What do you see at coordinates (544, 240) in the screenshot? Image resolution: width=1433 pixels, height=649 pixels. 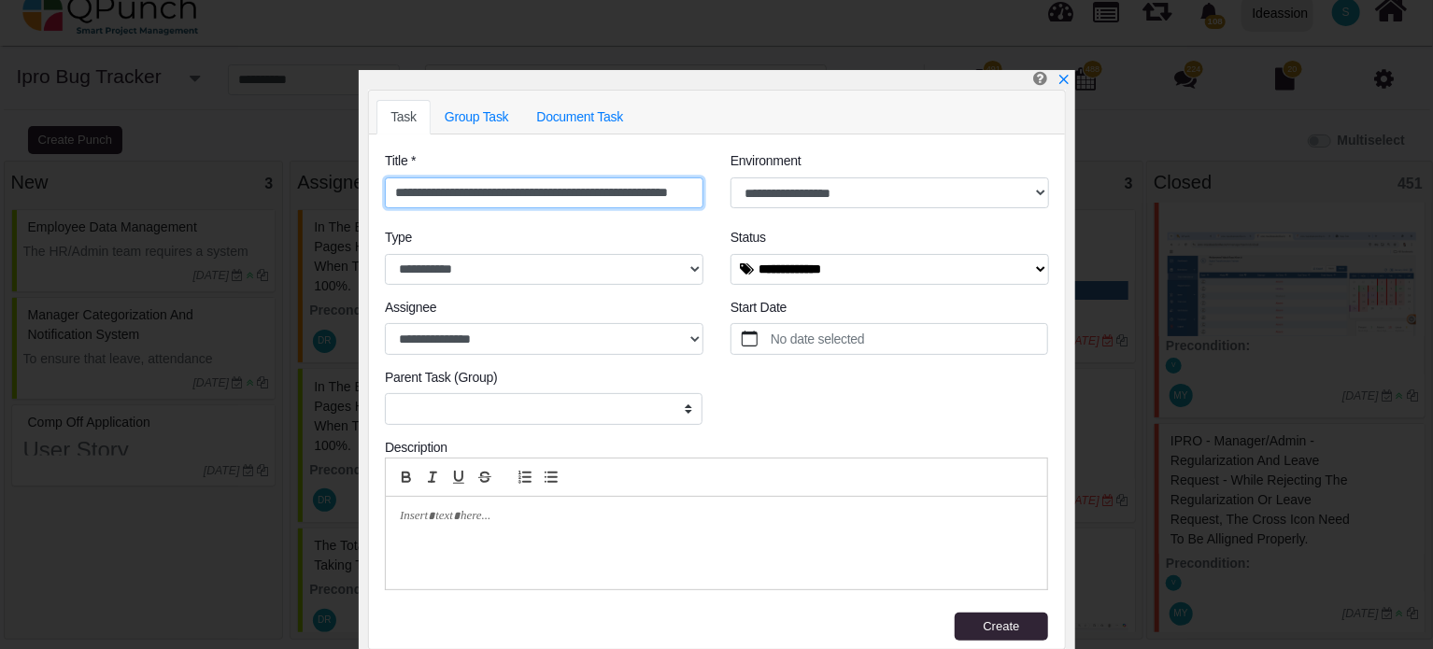 I see `legend: Type` at bounding box center [544, 240].